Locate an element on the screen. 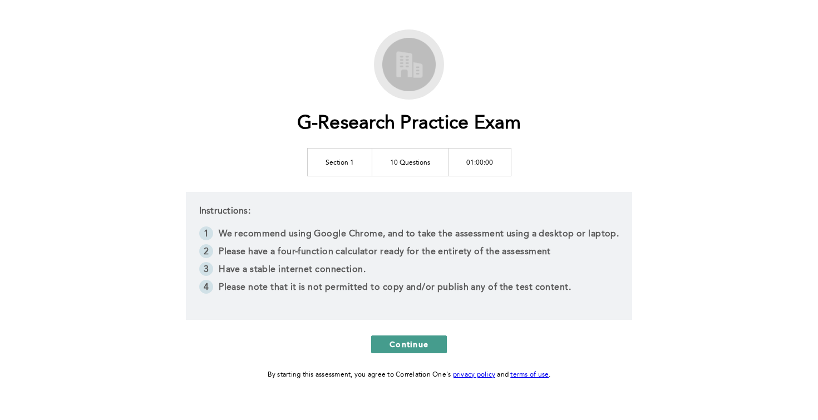  div: Instructions: is located at coordinates (409, 256).